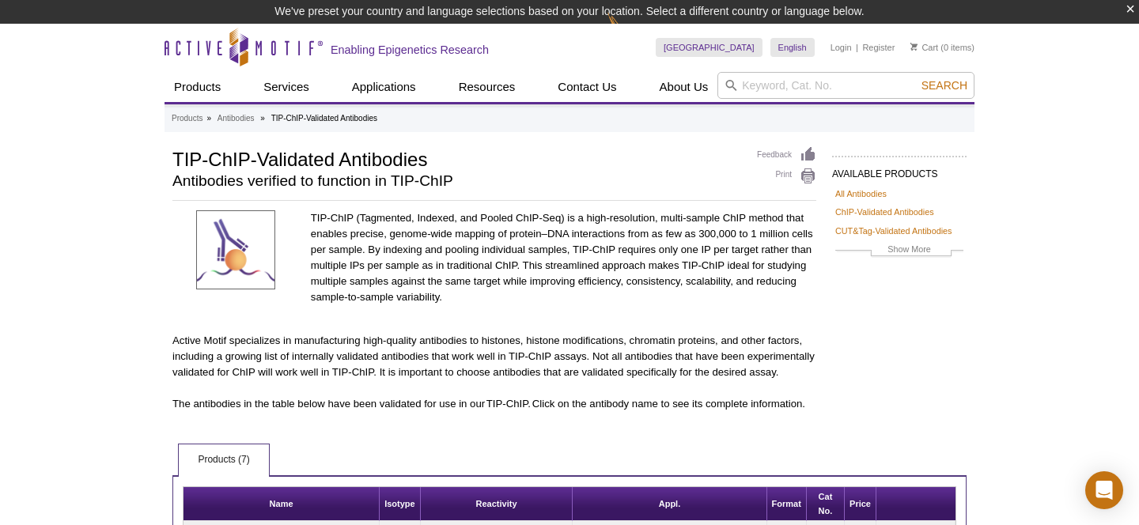 The image size is (1139, 525). What do you see at coordinates (410, 50) in the screenshot?
I see `h2: Enabling Epigenetics Research` at bounding box center [410, 50].